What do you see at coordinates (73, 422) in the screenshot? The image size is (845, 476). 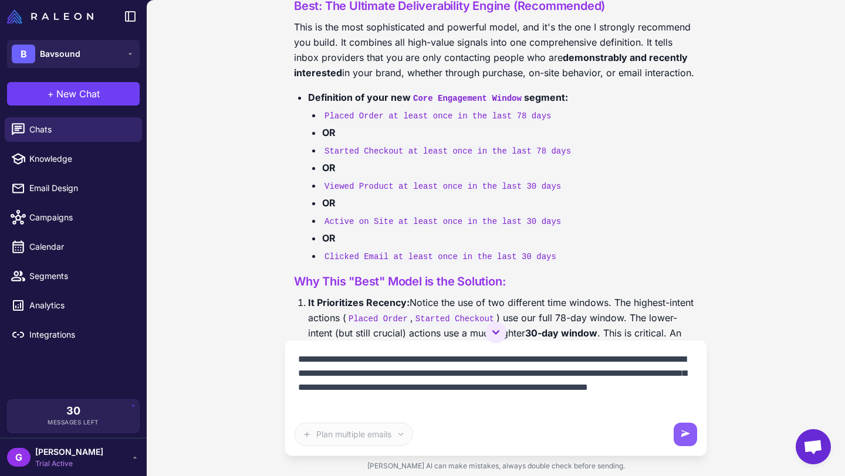 I see `span: Messages Left` at bounding box center [73, 422].